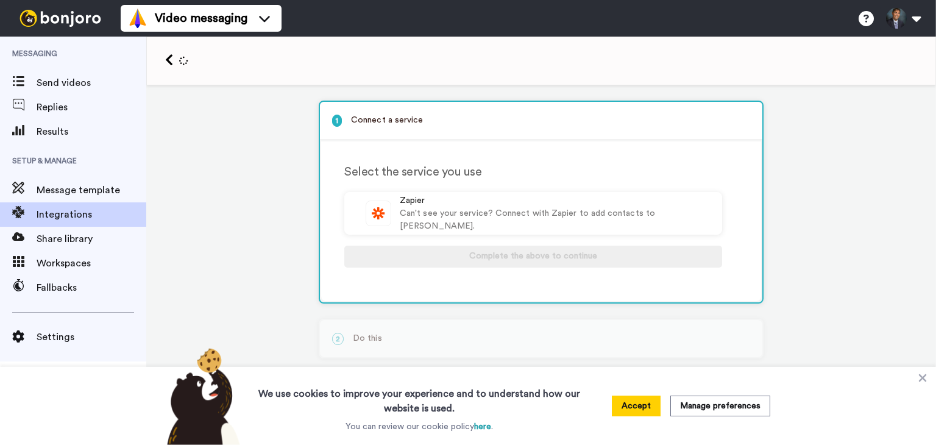 Image resolution: width=936 pixels, height=445 pixels. What do you see at coordinates (60, 18) in the screenshot?
I see `img: bj-logo-header-white.svg` at bounding box center [60, 18].